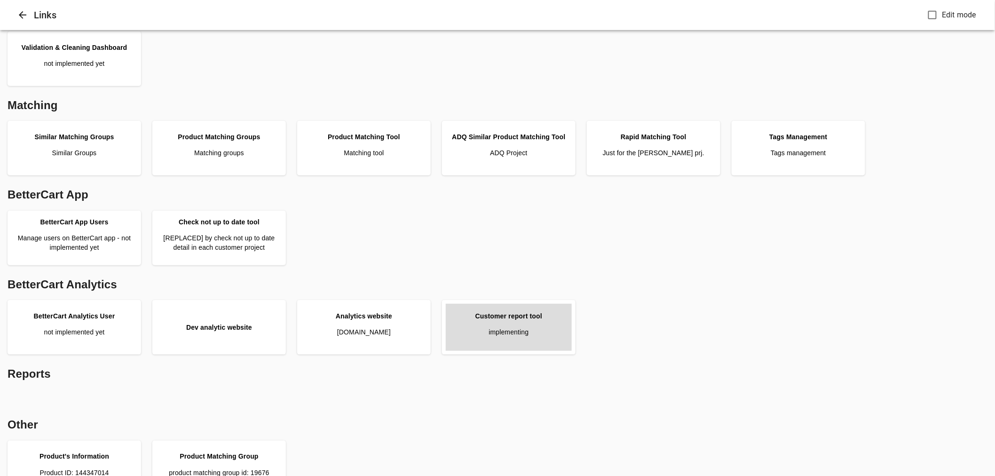 This screenshot has height=476, width=995. Describe the element at coordinates (509, 327) in the screenshot. I see `a: Customer report toolimplementing` at that location.